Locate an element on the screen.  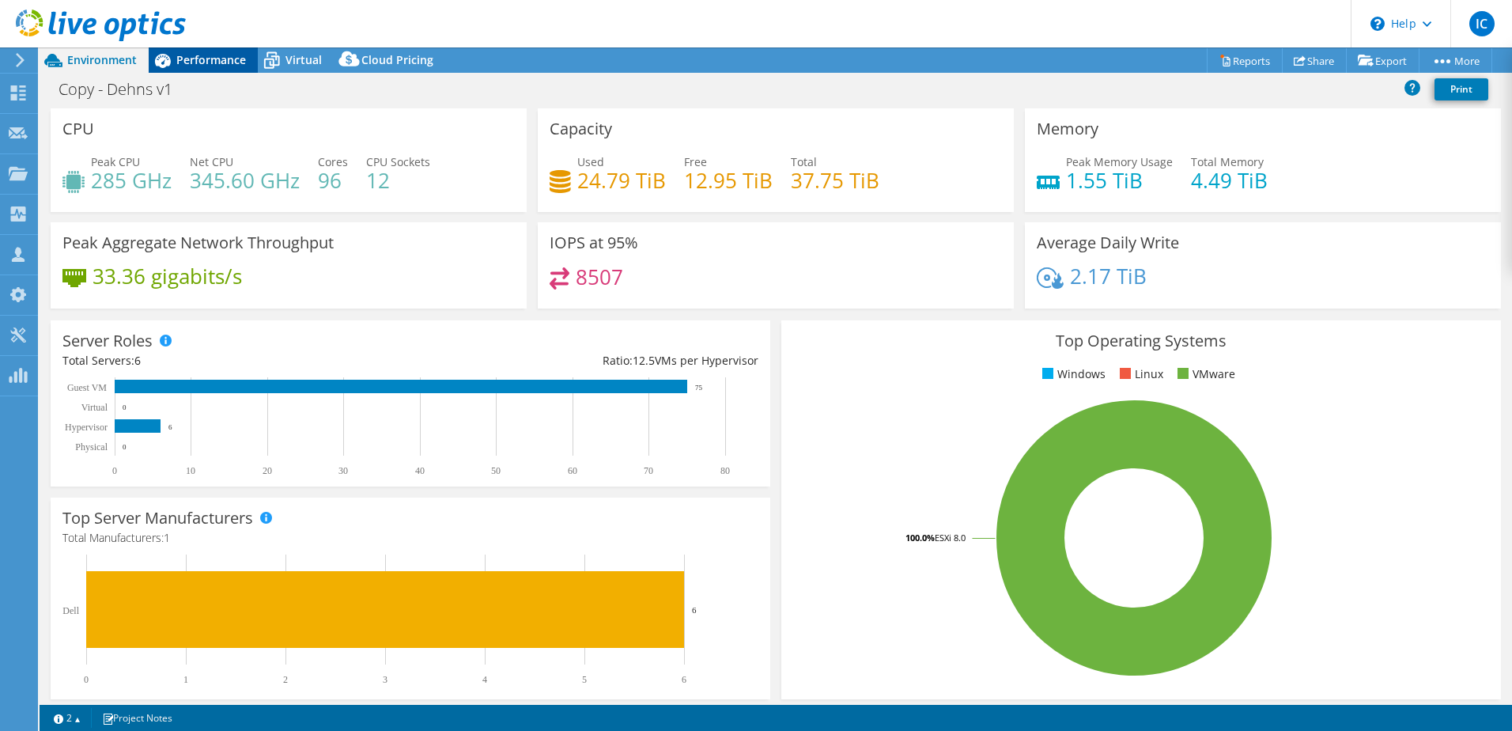
h4: 345.60 GHz is located at coordinates (244, 180).